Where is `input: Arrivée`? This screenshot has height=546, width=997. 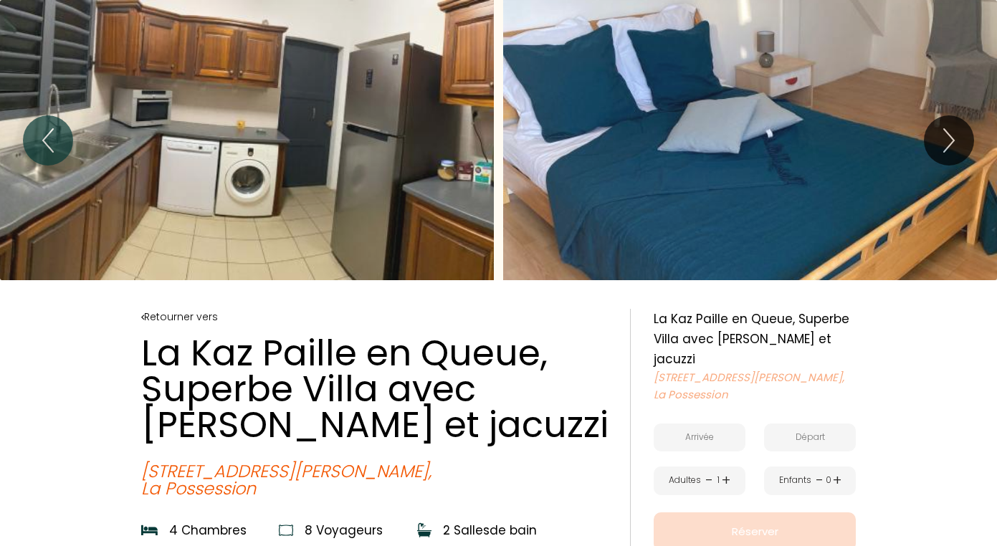 input: Arrivée is located at coordinates (700, 437).